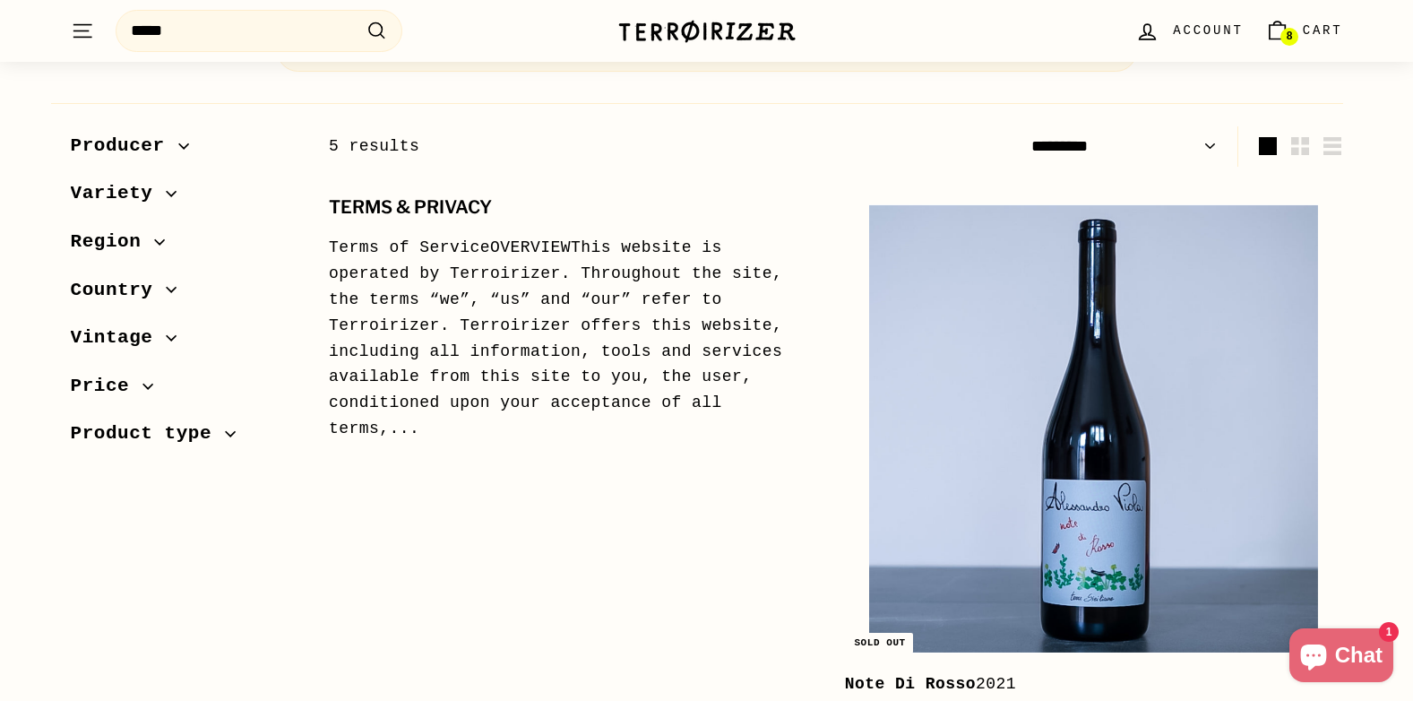 The width and height of the screenshot is (1413, 701). I want to click on span: Variety, so click(118, 194).